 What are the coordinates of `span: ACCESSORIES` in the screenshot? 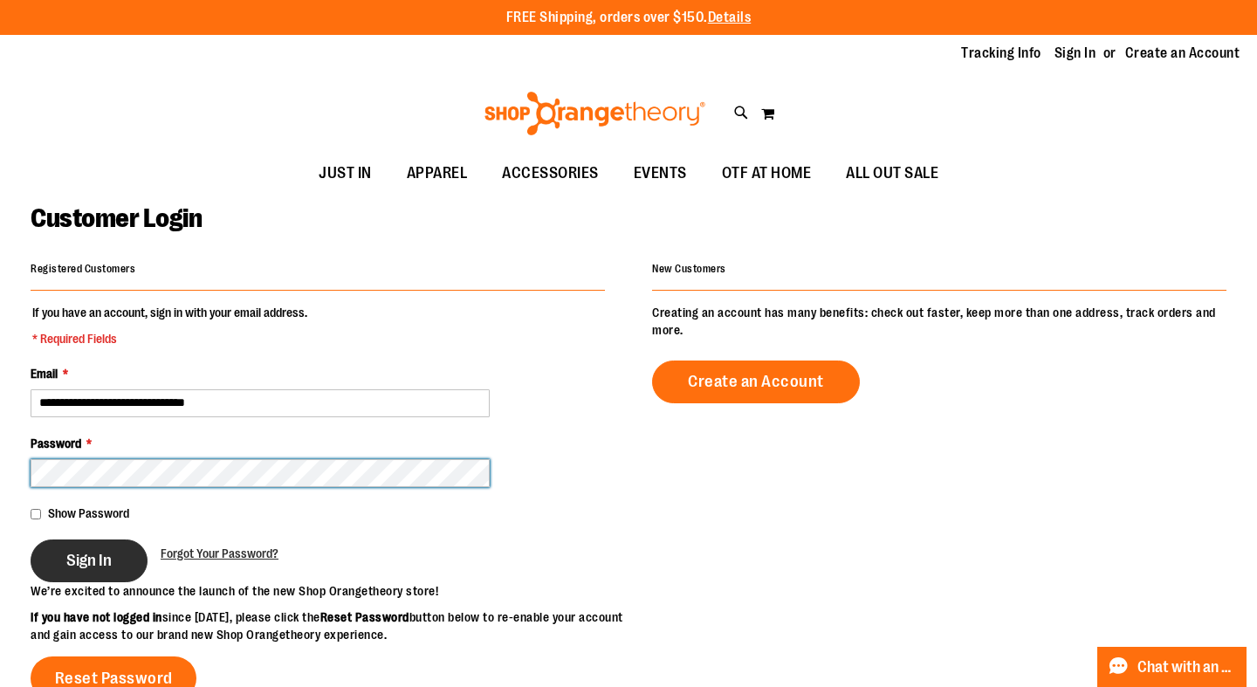 It's located at (550, 173).